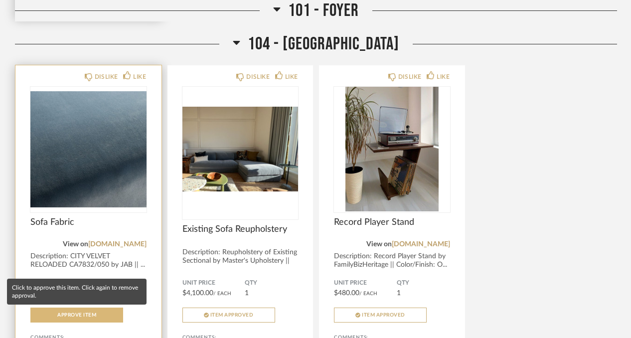 The image size is (631, 338). Describe the element at coordinates (88, 222) in the screenshot. I see `span: Sofa Fabric` at that location.